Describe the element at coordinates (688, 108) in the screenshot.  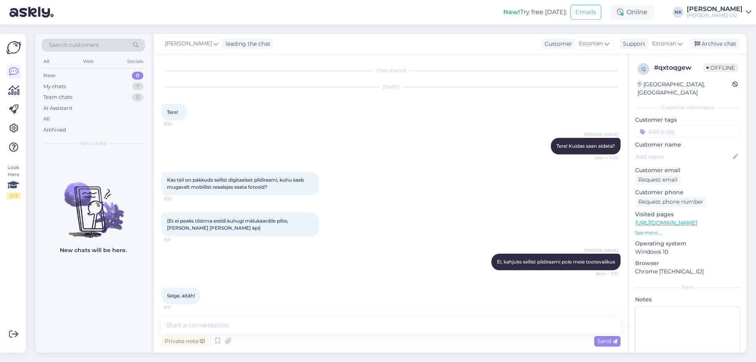
I see `div: Customer information` at that location.